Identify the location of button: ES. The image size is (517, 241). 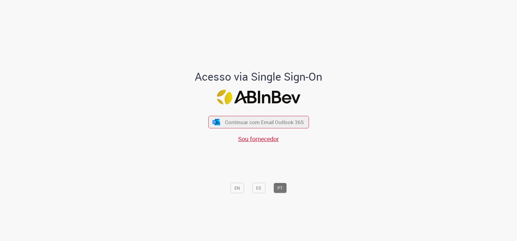
(258, 188).